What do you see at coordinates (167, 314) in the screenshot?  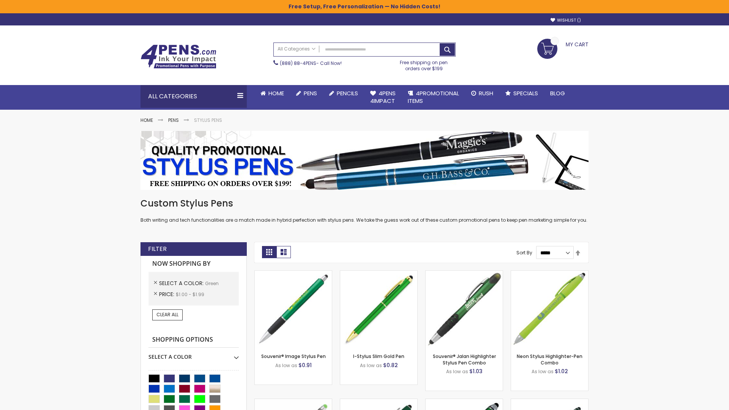 I see `span: Clear All` at bounding box center [167, 314].